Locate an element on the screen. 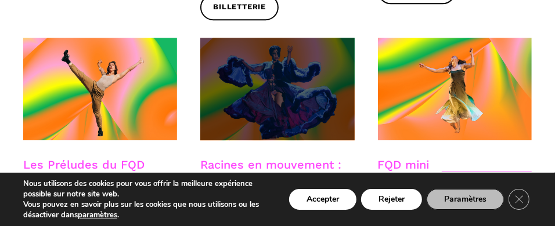 The width and height of the screenshot is (555, 226). button: Close GDPR Cookie Banner is located at coordinates (519, 200).